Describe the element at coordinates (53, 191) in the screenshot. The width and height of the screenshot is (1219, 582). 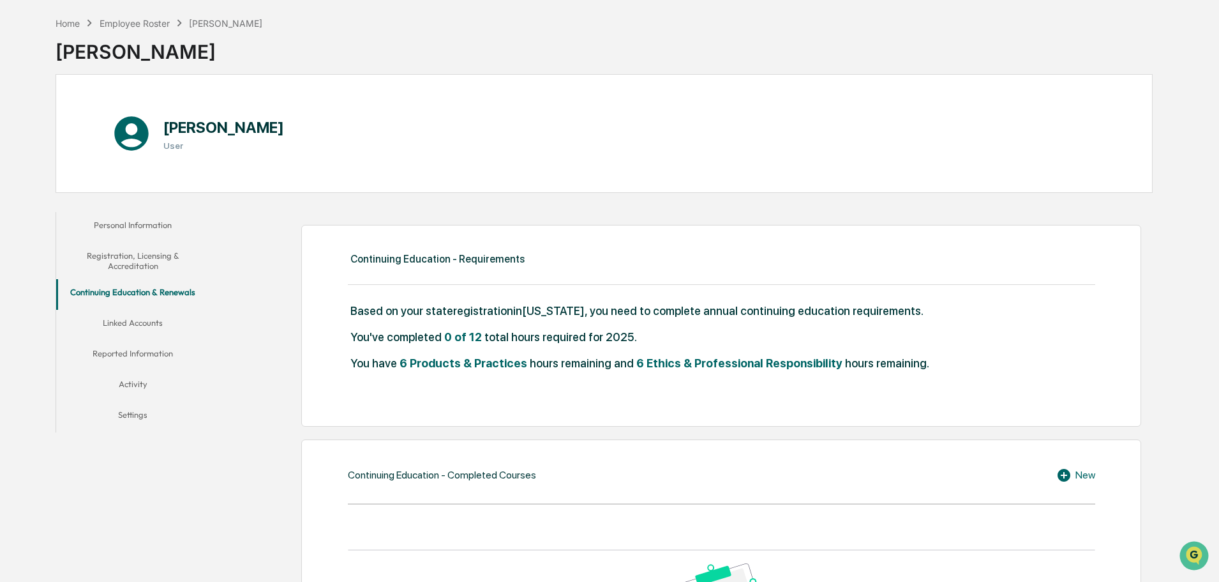
I see `span: Data Lookup` at that location.